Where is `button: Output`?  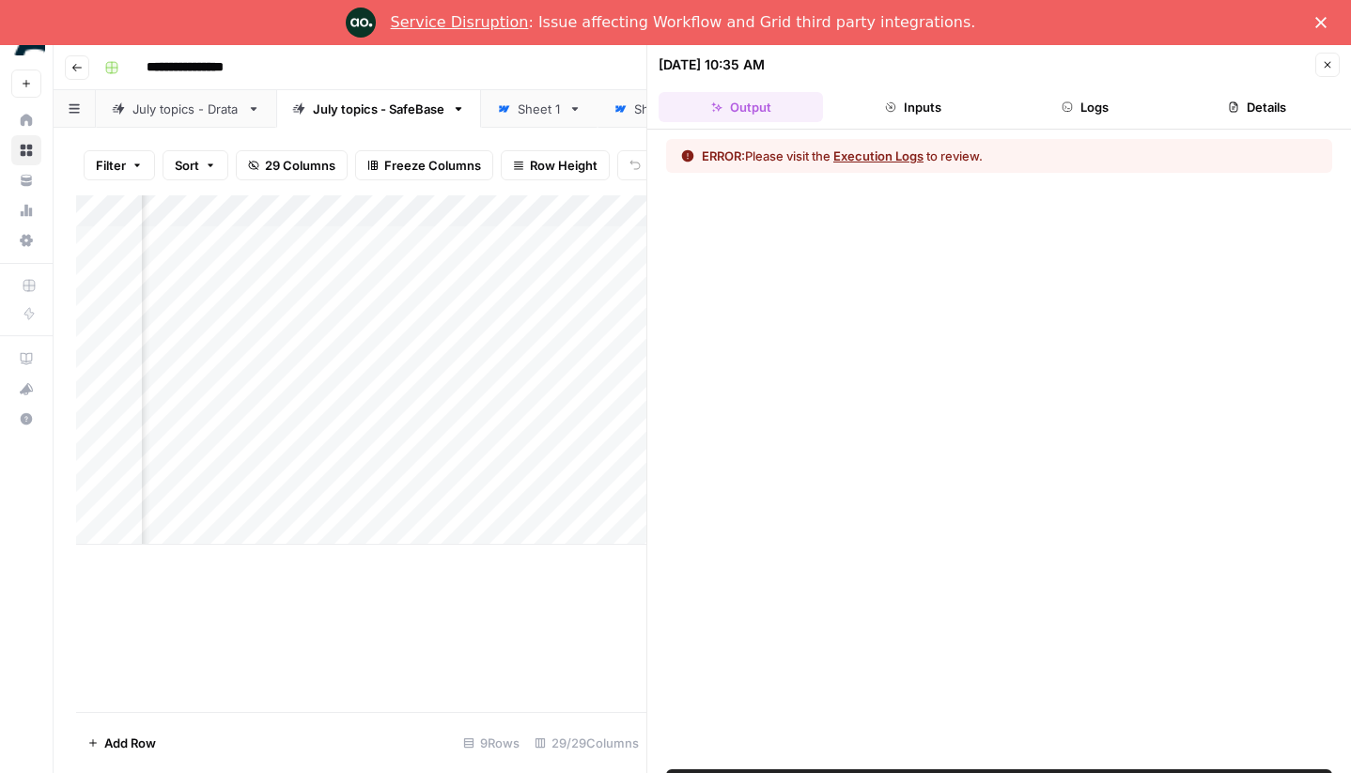
button: Output is located at coordinates (740, 107).